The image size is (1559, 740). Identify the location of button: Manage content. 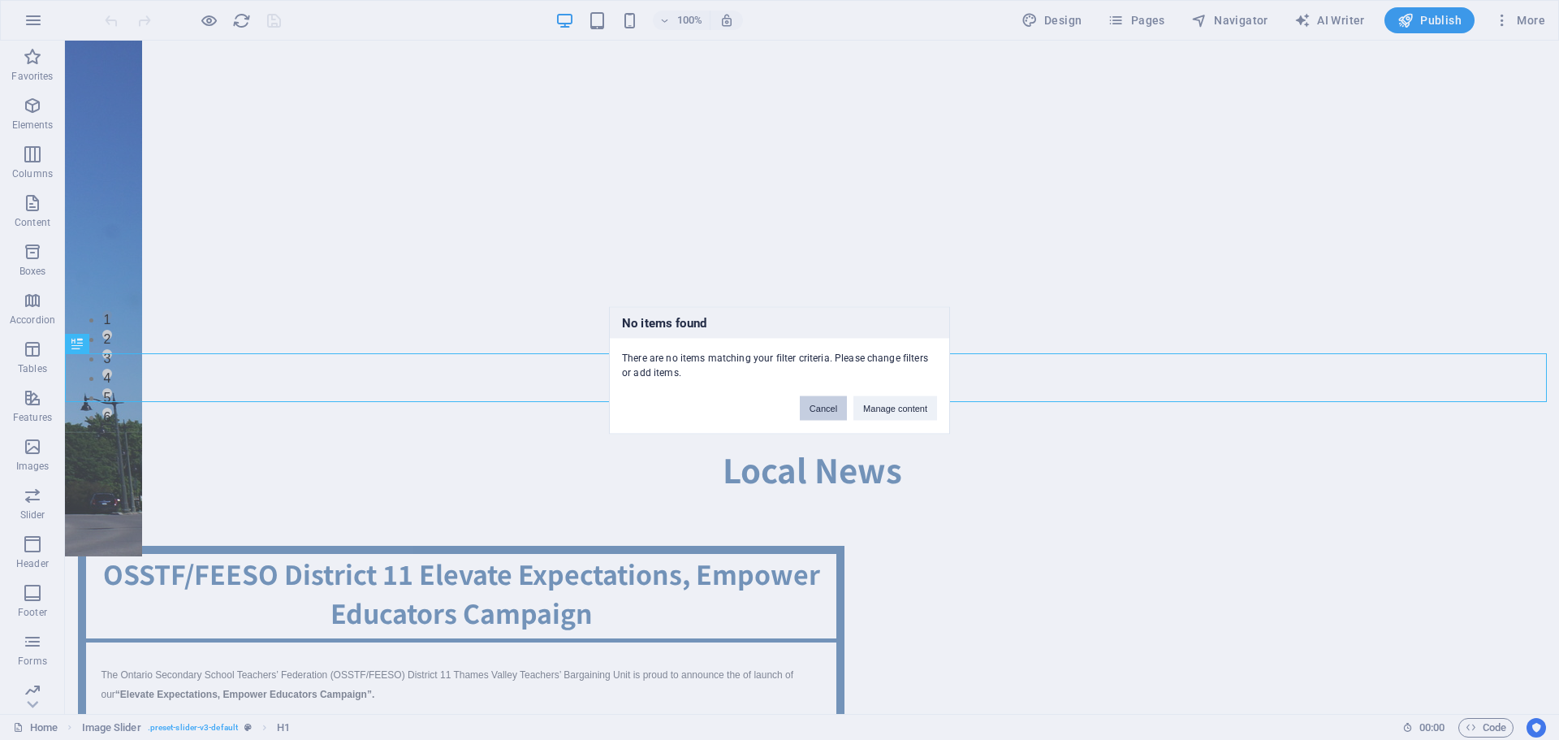
(895, 408).